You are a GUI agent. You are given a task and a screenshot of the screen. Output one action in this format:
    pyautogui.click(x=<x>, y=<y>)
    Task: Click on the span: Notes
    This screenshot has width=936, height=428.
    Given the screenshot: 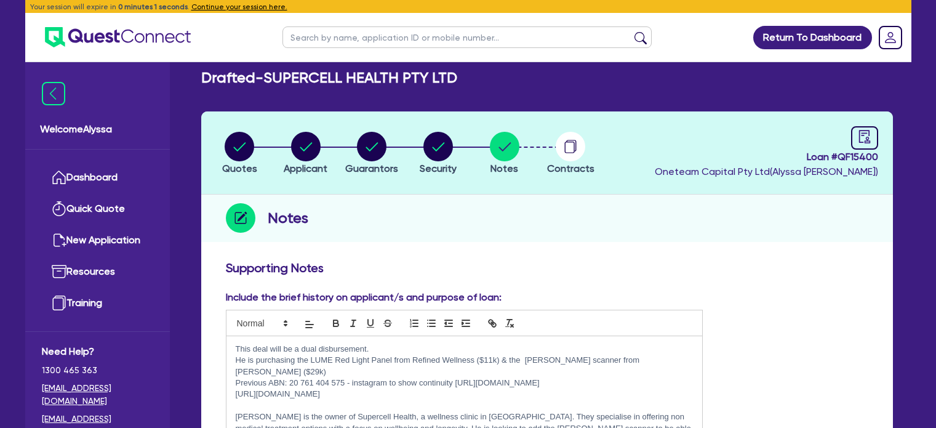 What is the action you would take?
    pyautogui.click(x=504, y=168)
    